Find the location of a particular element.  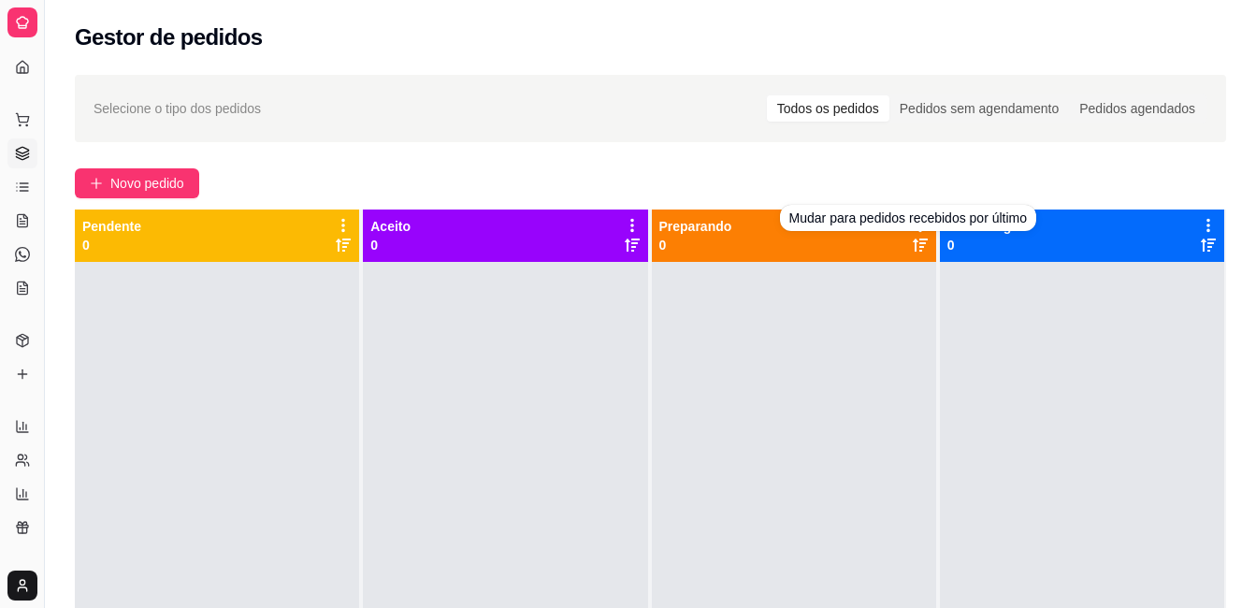

div: Pedidos sem agendamento is located at coordinates (979, 108).